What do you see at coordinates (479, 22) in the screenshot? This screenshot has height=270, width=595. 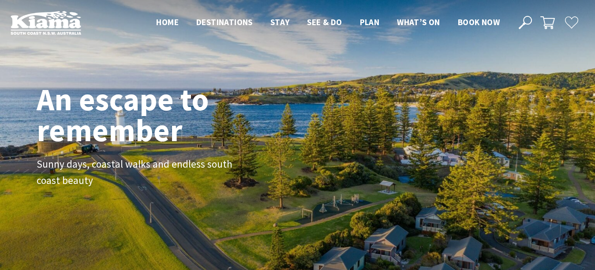 I see `span: Book now` at bounding box center [479, 22].